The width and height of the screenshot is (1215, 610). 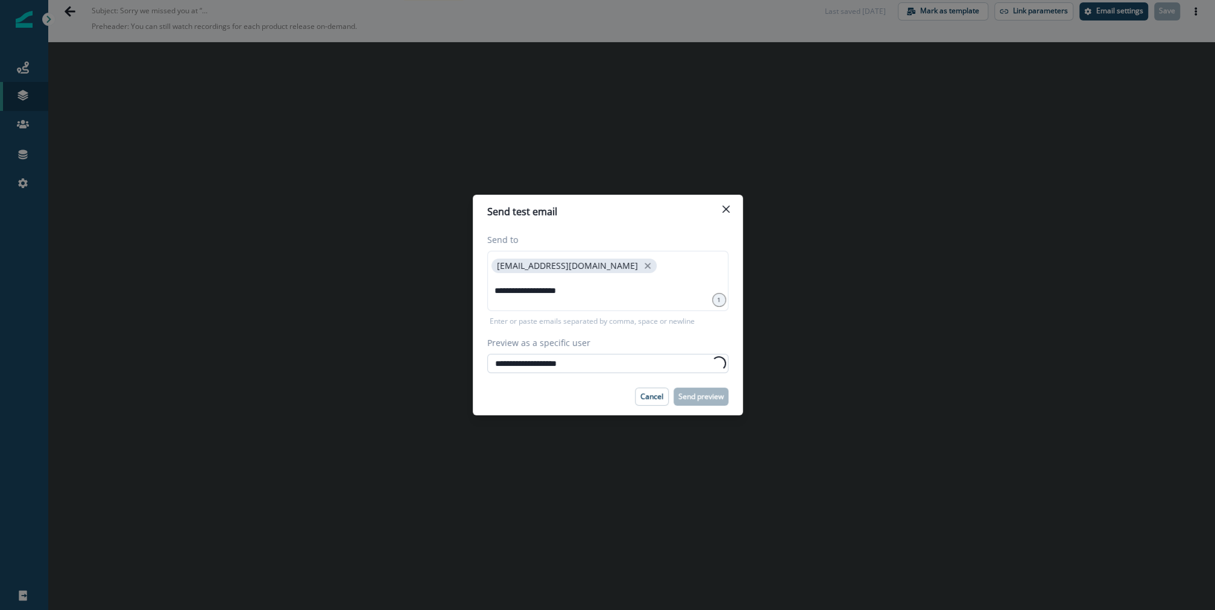 I want to click on div: 1, so click(x=718, y=300).